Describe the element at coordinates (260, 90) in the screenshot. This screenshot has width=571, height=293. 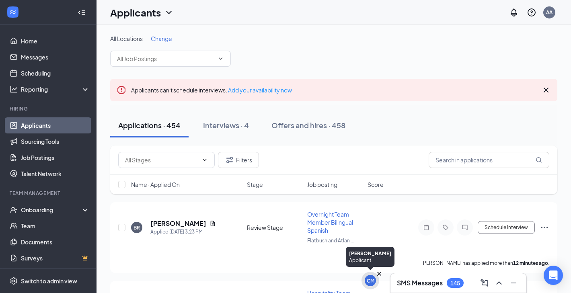
I see `a: Add your availability now` at that location.